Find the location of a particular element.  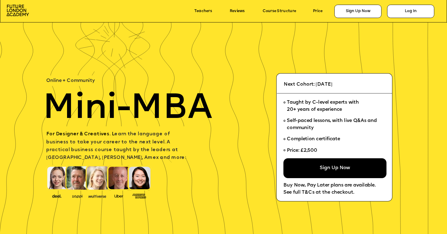

span: earn the language of business to take your career to the next level. A practical business course ... is located at coordinates (116, 146).